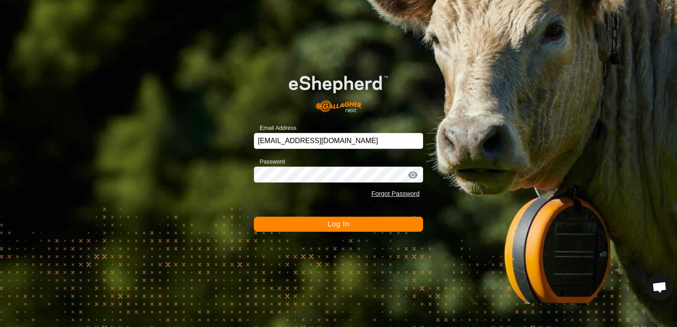  What do you see at coordinates (660, 287) in the screenshot?
I see `div: Open chat` at bounding box center [660, 287].